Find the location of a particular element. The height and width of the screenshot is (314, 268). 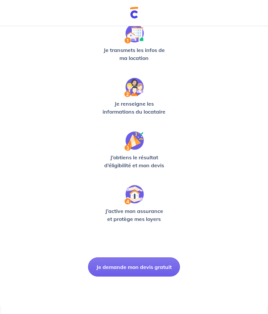

img: /static/90a569abe86eec82015bcaae536bd8e6/Step-1.svg is located at coordinates (134, 34).